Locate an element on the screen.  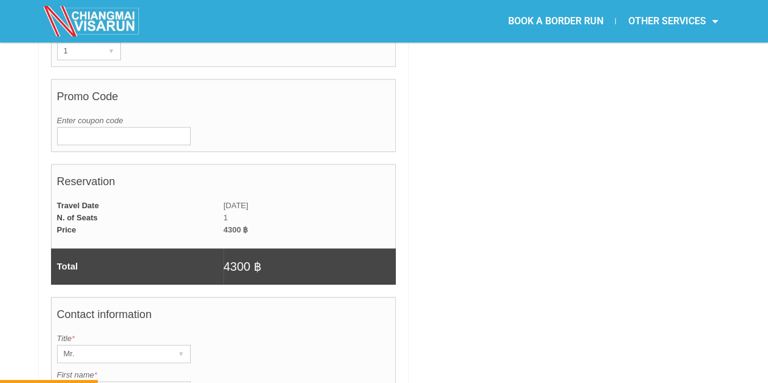
td: Travel Date is located at coordinates (137, 206).